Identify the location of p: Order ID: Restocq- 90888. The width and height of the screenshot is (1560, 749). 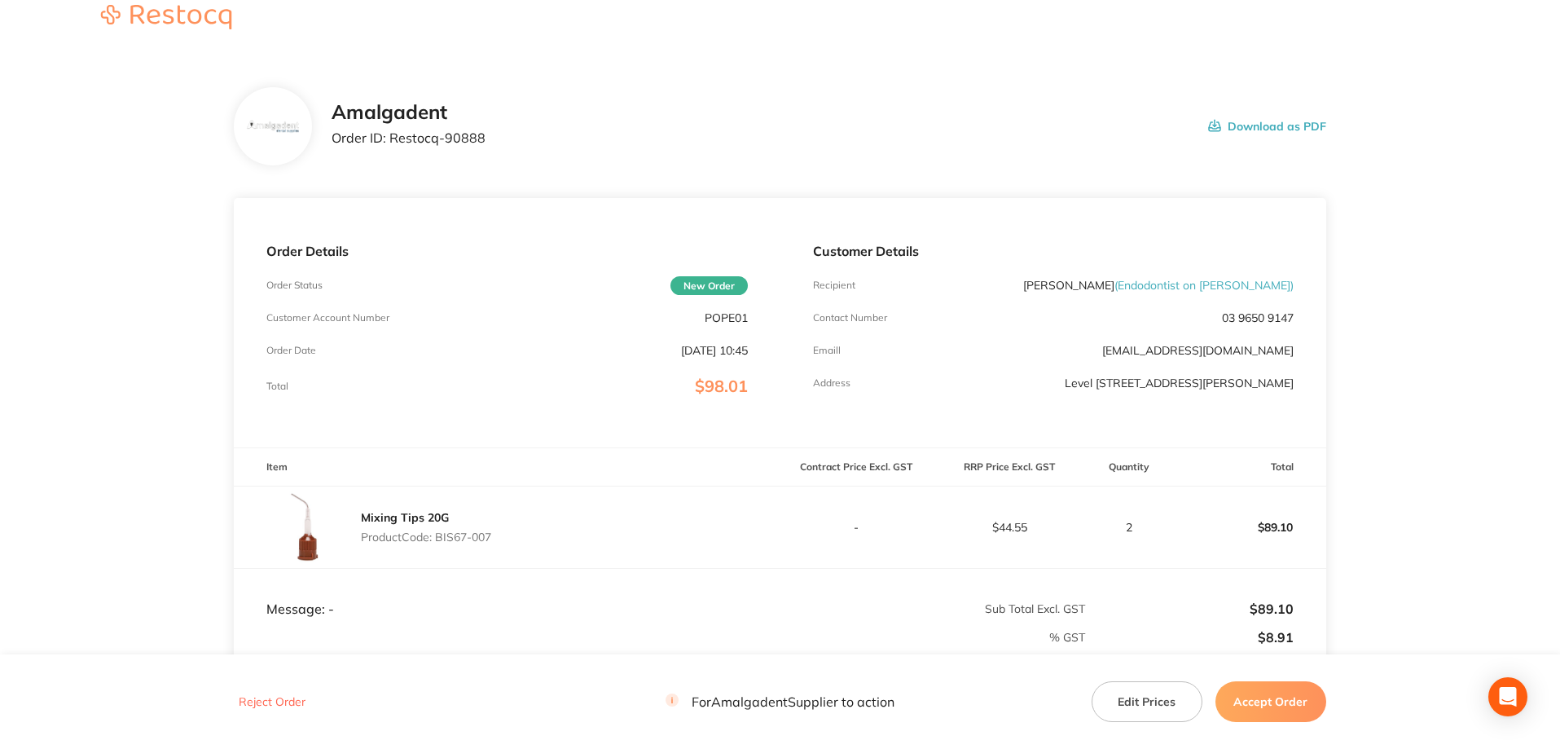
(408, 138).